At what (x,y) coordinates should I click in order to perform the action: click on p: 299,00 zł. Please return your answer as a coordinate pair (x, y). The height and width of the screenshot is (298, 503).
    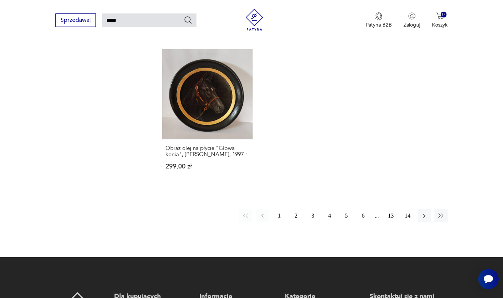
    Looking at the image, I should click on (207, 166).